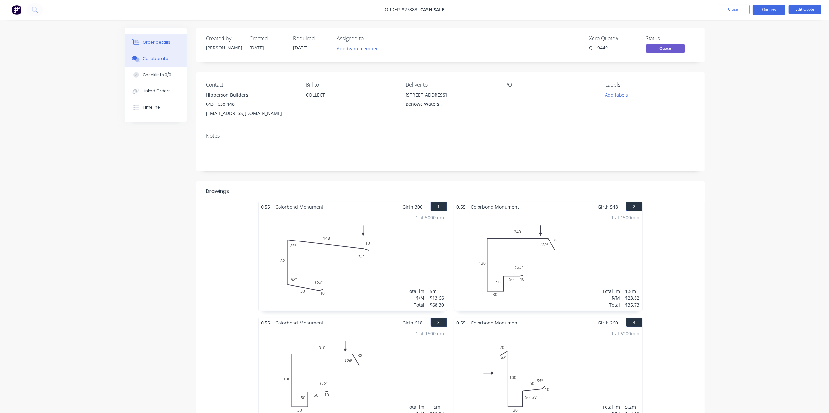  Describe the element at coordinates (634, 323) in the screenshot. I see `button: 4` at that location.